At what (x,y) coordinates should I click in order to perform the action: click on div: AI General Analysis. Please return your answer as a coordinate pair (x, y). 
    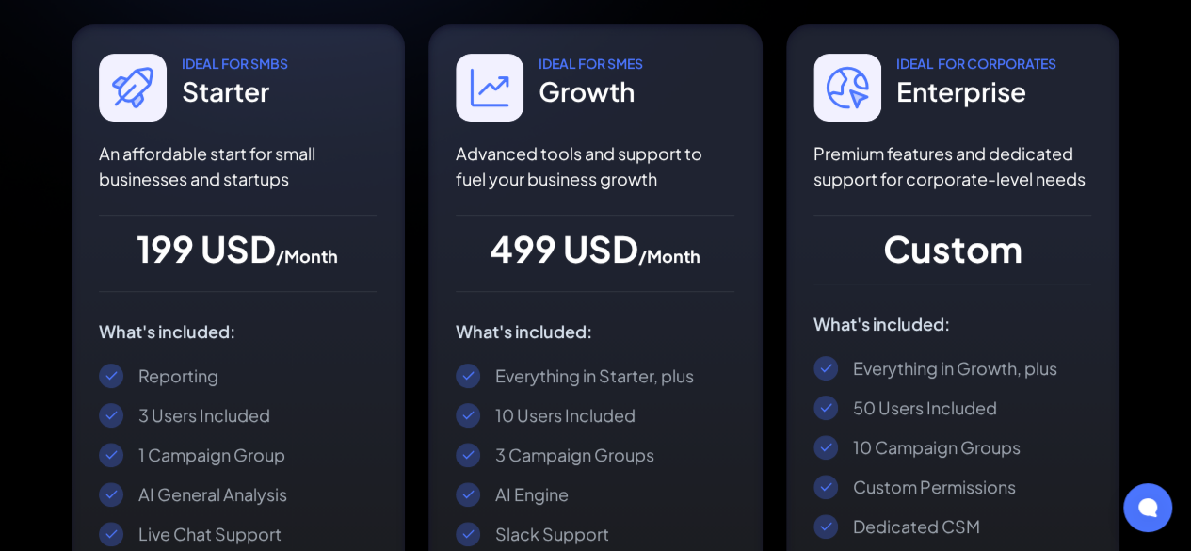
    Looking at the image, I should click on (213, 494).